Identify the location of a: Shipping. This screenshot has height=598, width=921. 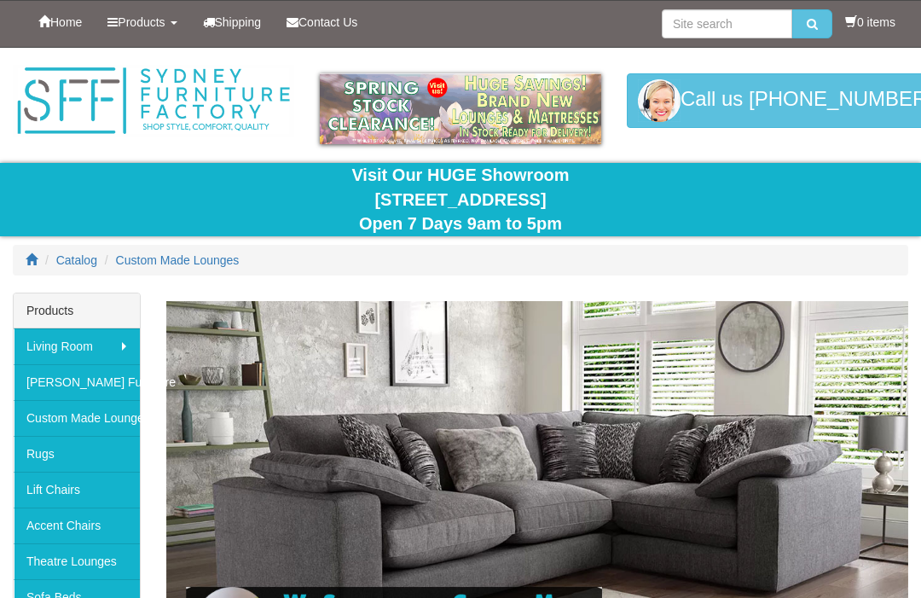
(232, 22).